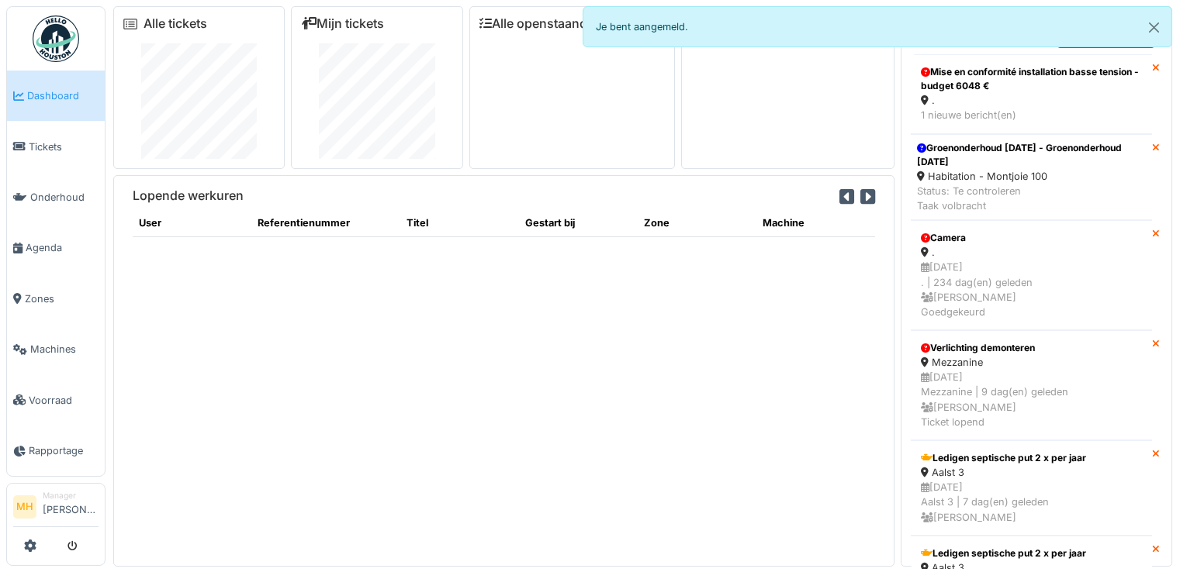 This screenshot has height=572, width=1180. Describe the element at coordinates (815, 223) in the screenshot. I see `th: Machine` at that location.